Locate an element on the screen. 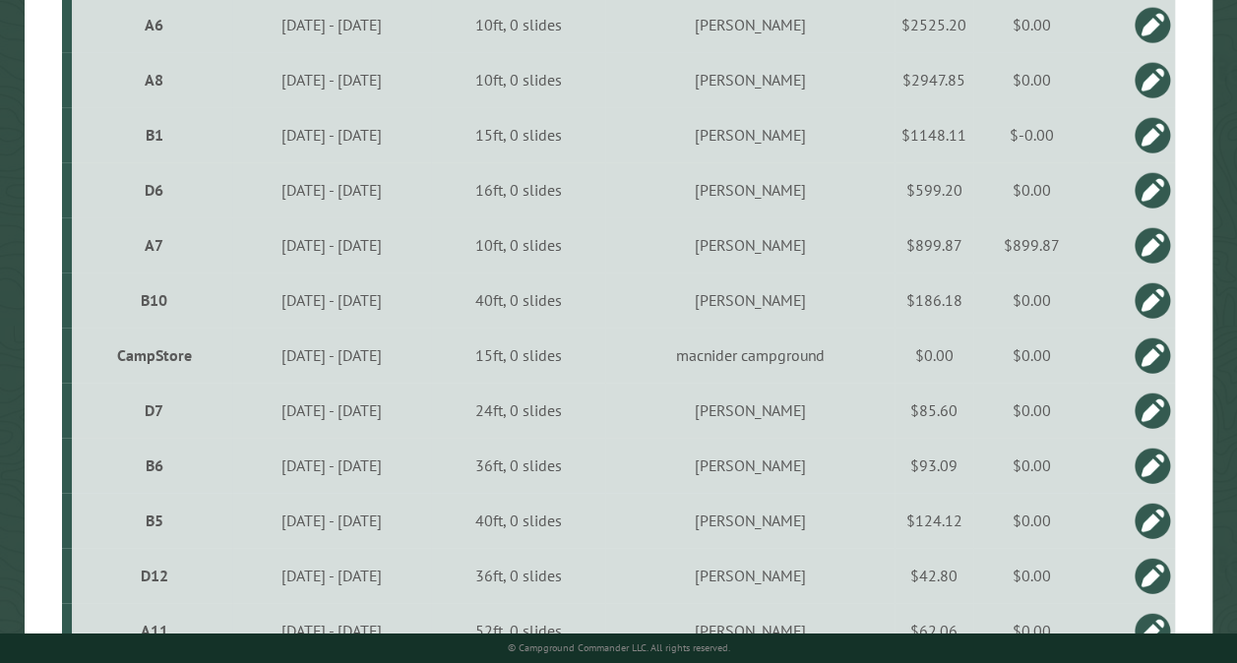  td: $599.20 is located at coordinates (934, 190).